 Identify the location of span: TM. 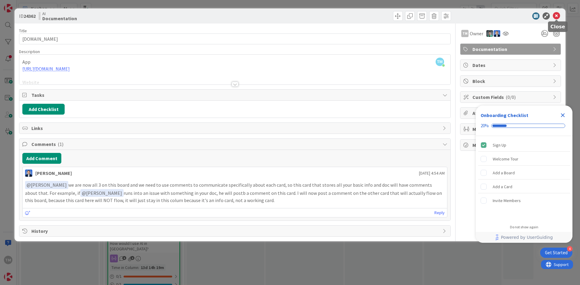
(440, 62).